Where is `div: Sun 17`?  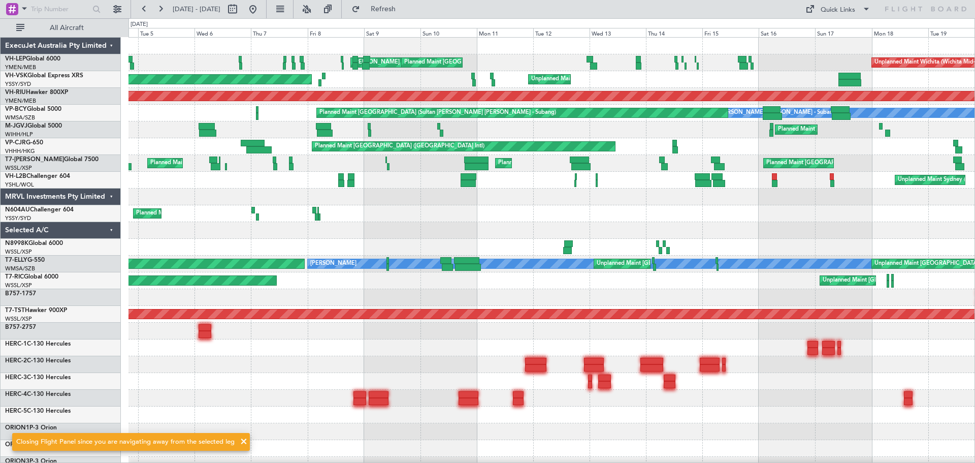 div: Sun 17 is located at coordinates (843, 33).